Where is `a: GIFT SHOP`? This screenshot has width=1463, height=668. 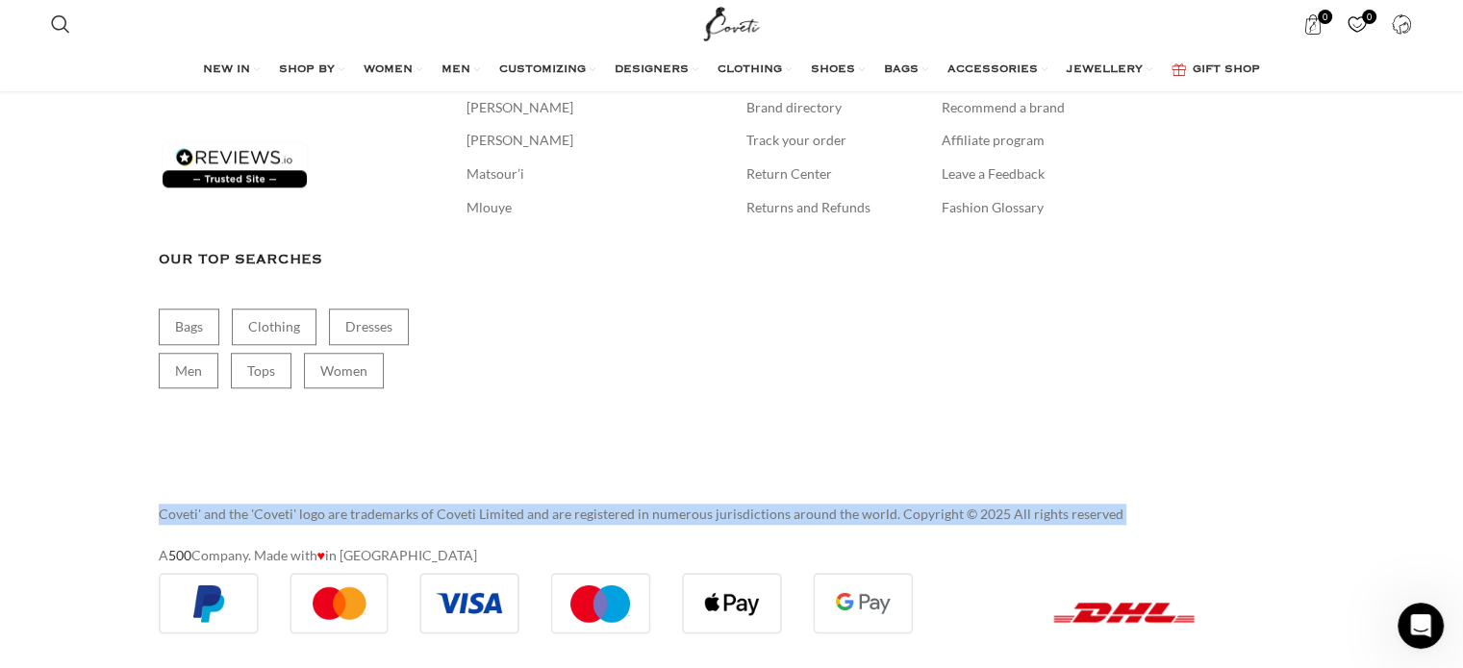 a: GIFT SHOP is located at coordinates (1216, 70).